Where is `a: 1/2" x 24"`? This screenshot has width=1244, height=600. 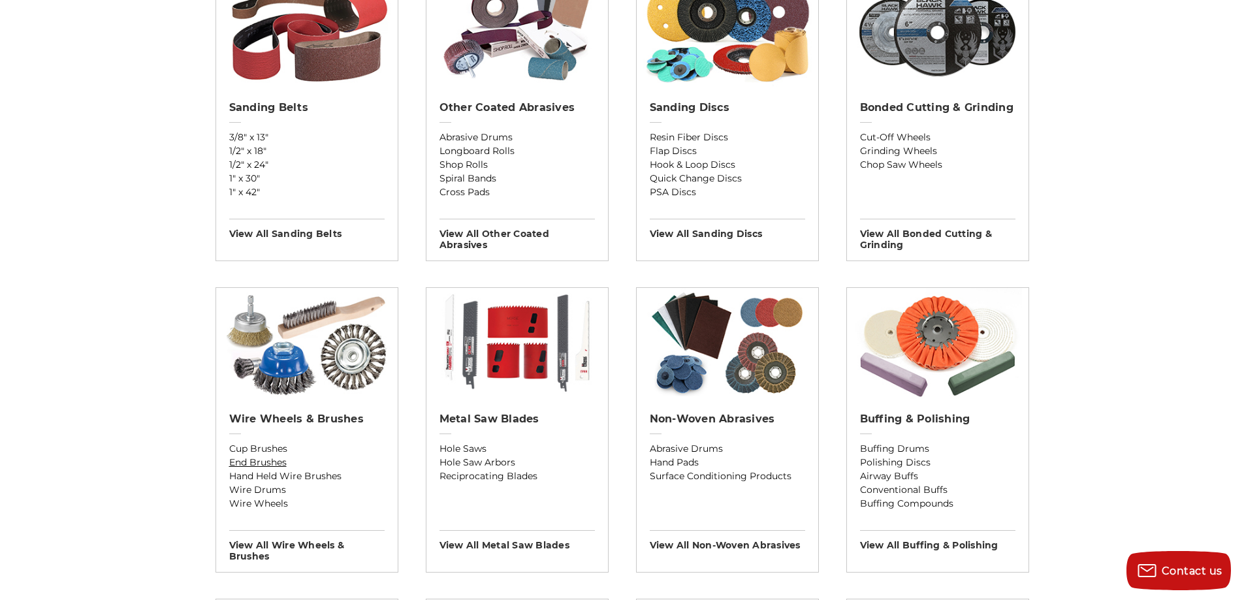
a: 1/2" x 24" is located at coordinates (307, 165).